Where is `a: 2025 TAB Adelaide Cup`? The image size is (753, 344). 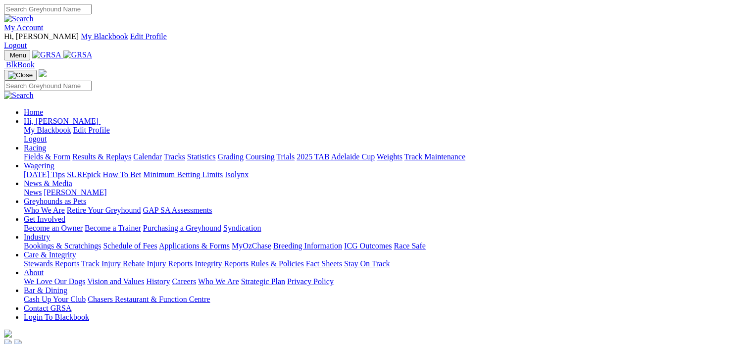
a: 2025 TAB Adelaide Cup is located at coordinates (336, 157).